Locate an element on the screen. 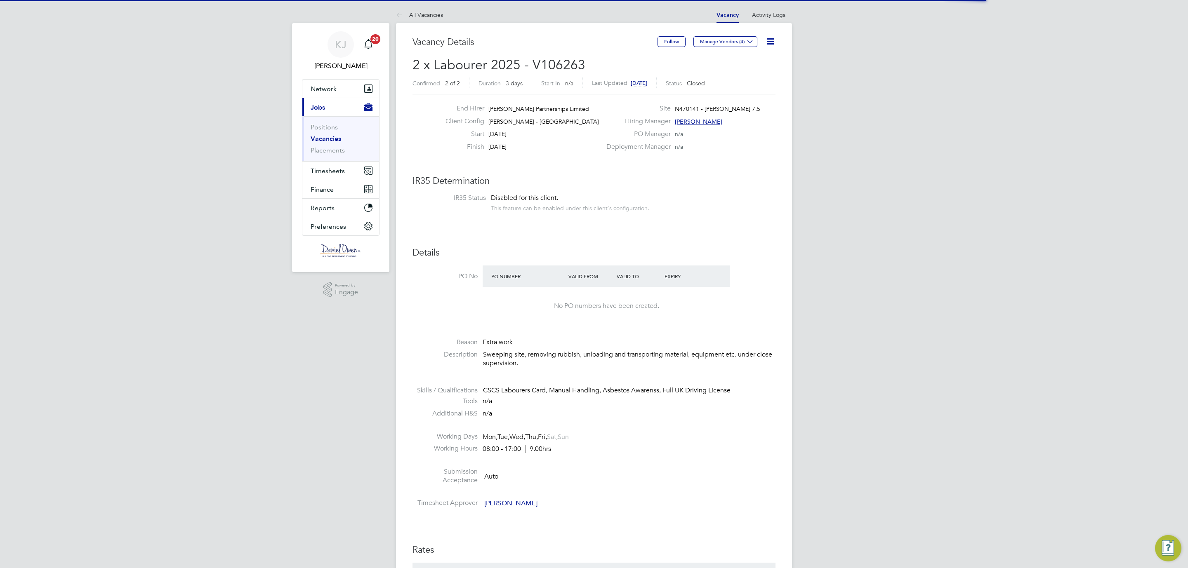  span: 20 is located at coordinates (375, 39).